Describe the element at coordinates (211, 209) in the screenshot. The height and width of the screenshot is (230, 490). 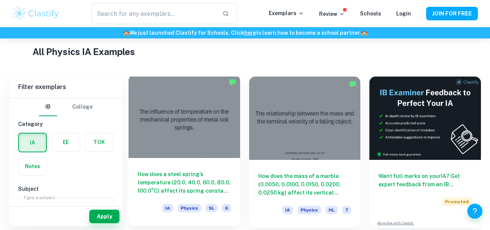
I see `span: SL` at that location.